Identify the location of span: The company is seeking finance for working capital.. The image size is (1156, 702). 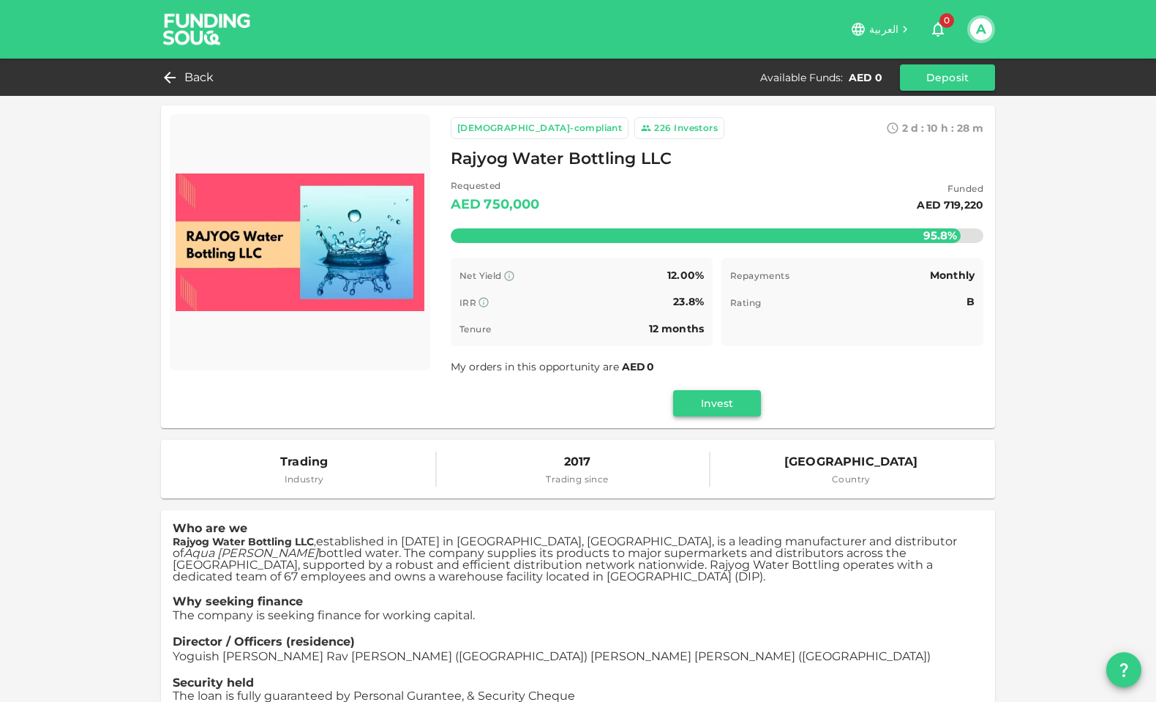
(324, 615).